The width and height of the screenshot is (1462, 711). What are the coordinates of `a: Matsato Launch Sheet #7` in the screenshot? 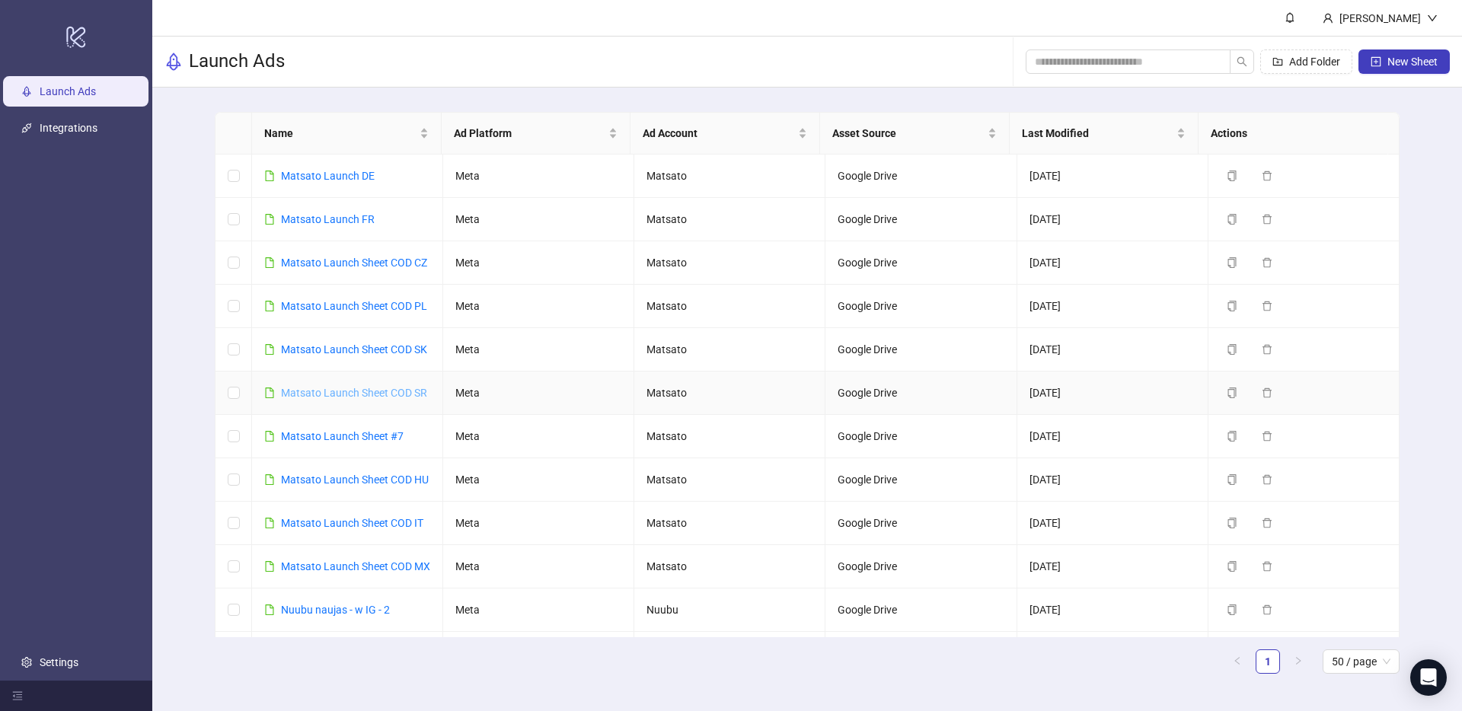 It's located at (342, 436).